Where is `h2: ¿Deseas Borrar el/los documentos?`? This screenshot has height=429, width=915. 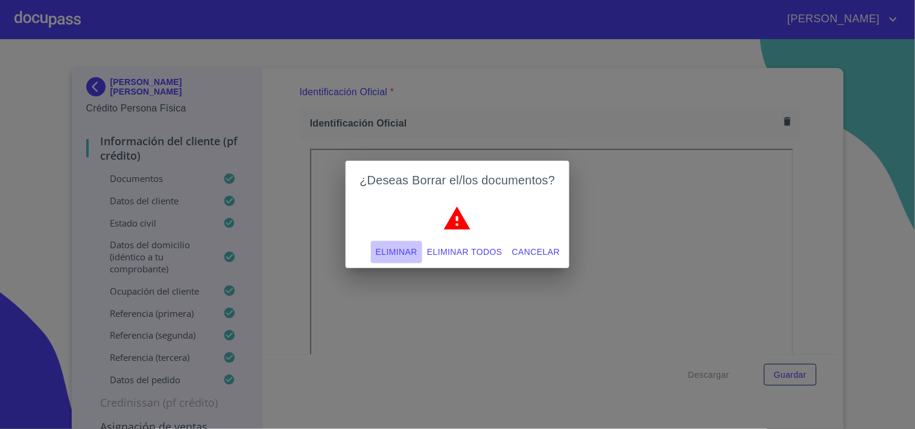 h2: ¿Deseas Borrar el/los documentos? is located at coordinates (458, 180).